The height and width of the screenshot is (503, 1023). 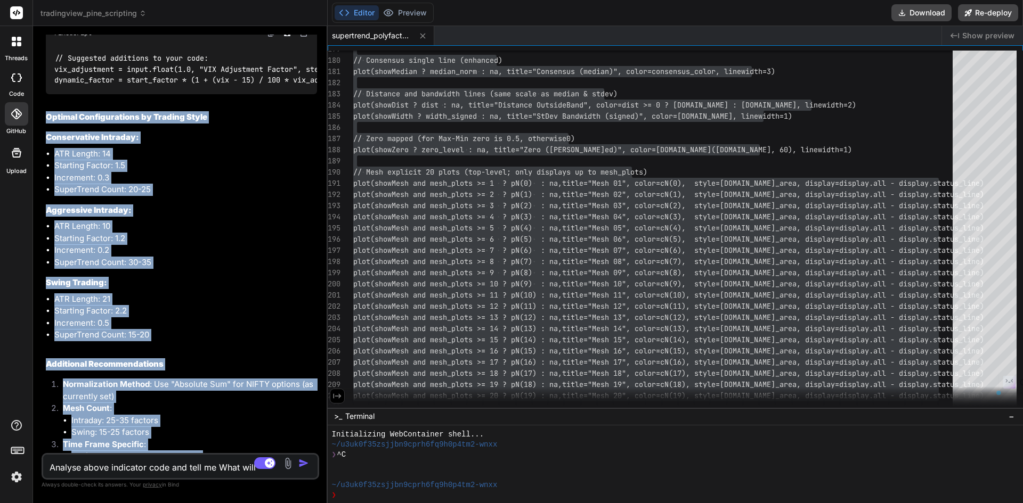 I want to click on span: , linewidth=2), so click(x=826, y=105).